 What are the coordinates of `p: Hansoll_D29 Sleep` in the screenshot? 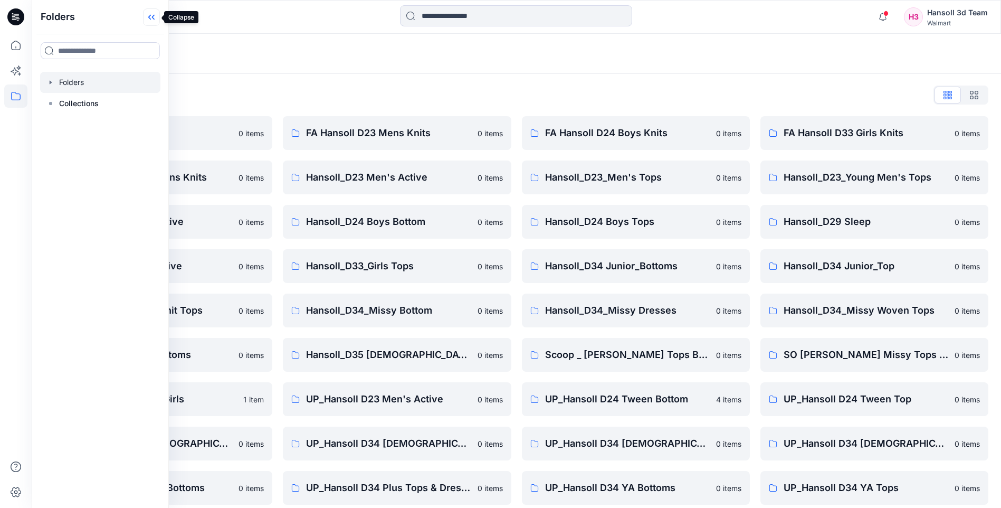 It's located at (866, 222).